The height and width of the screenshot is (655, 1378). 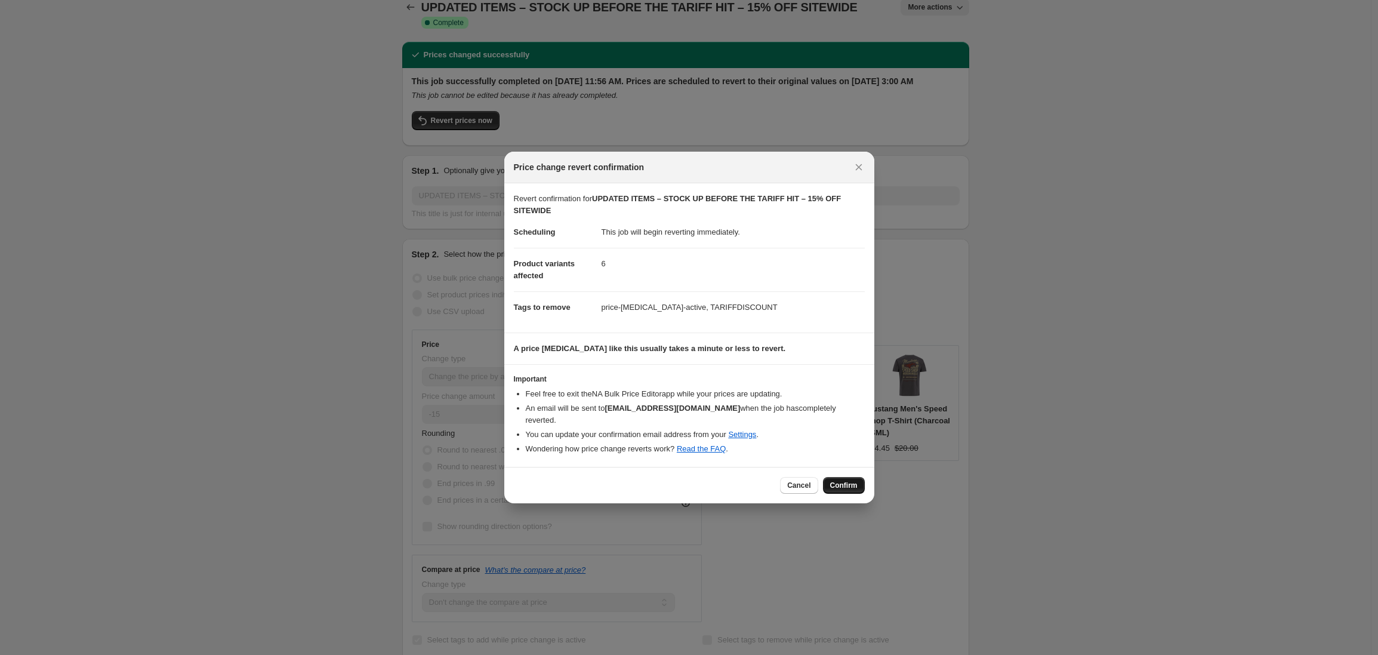 What do you see at coordinates (535, 232) in the screenshot?
I see `span: Scheduling` at bounding box center [535, 232].